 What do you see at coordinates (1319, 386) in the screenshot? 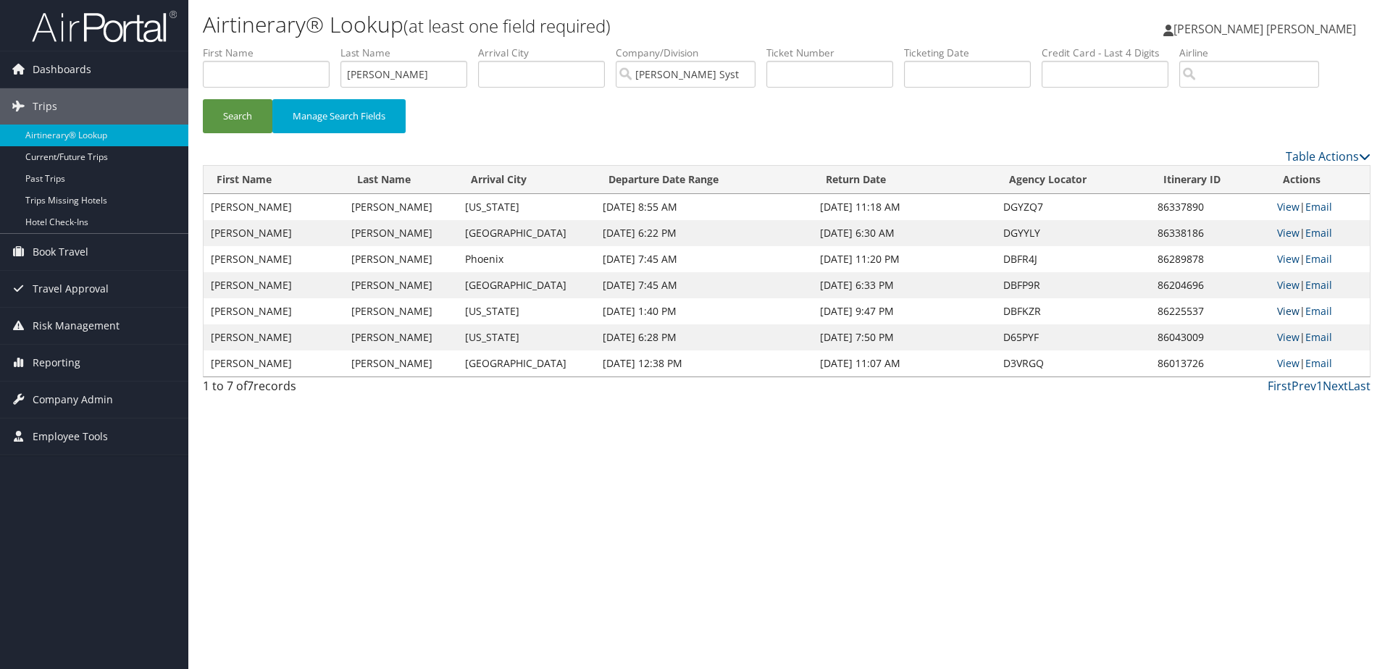
I see `a: 1` at bounding box center [1319, 386].